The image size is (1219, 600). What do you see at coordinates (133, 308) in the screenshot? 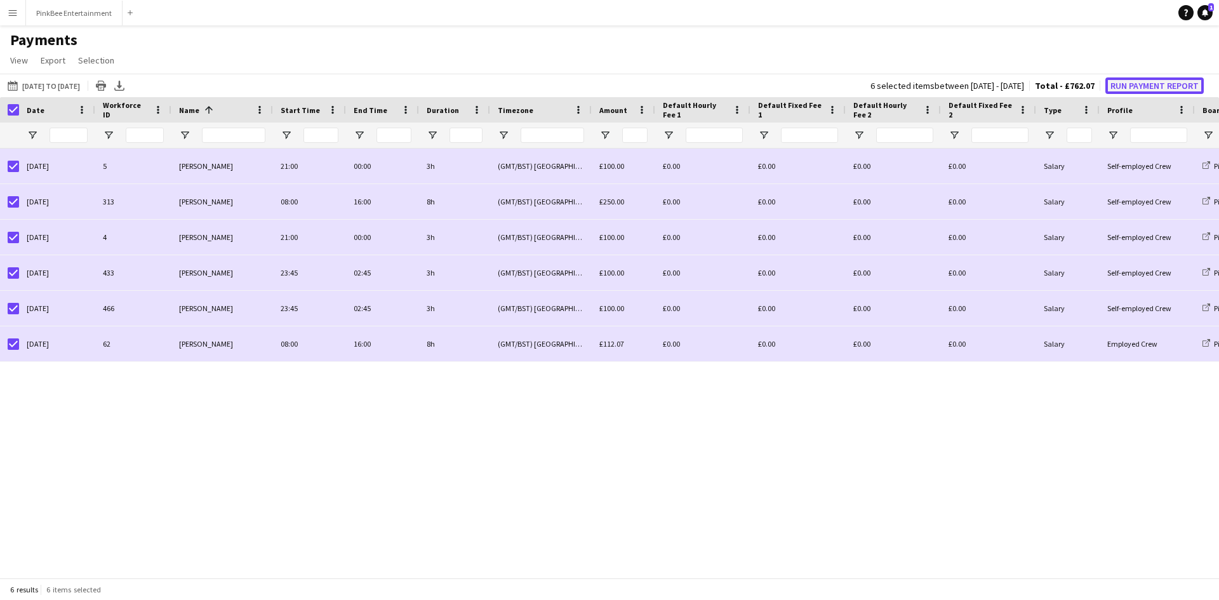
I see `div: 466` at bounding box center [133, 308].